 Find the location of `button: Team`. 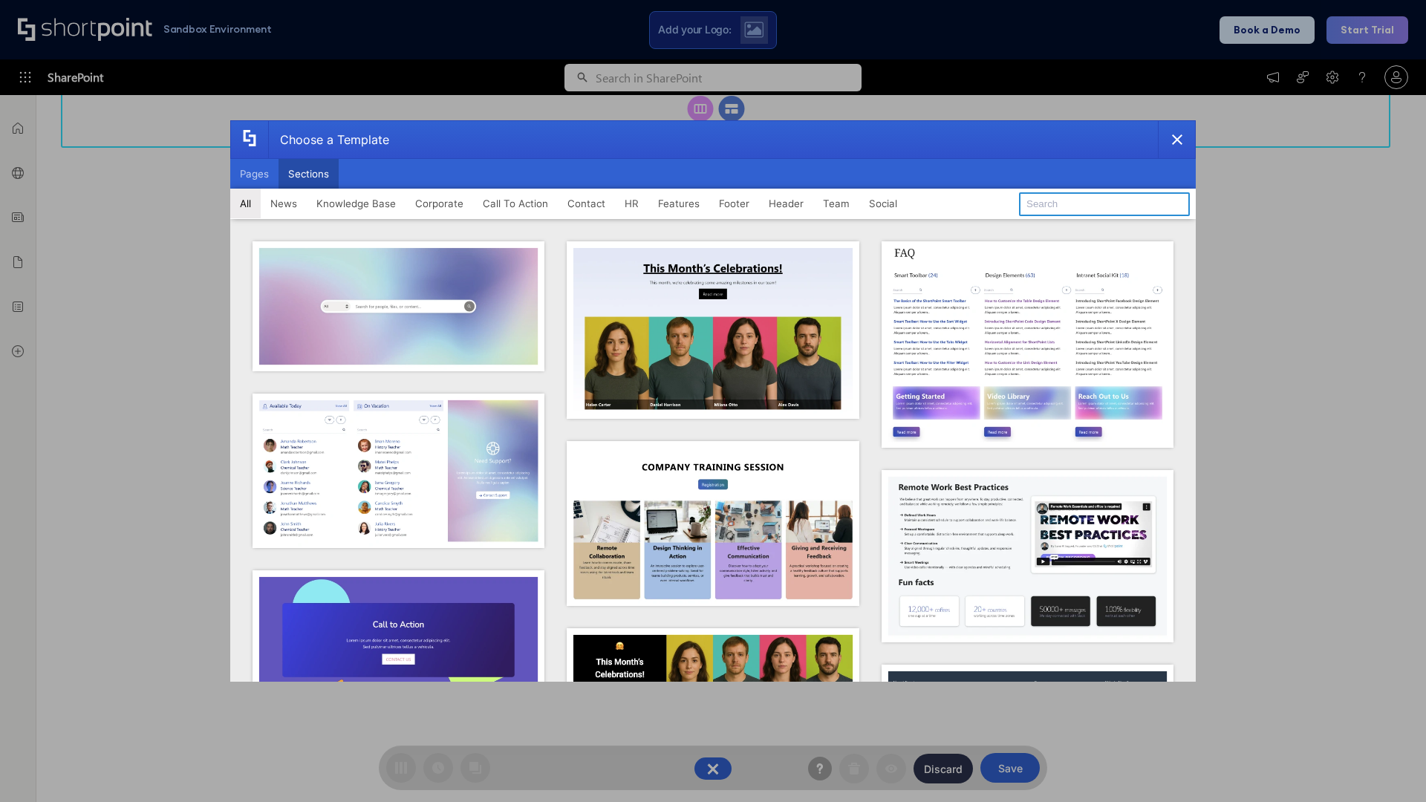

button: Team is located at coordinates (836, 203).